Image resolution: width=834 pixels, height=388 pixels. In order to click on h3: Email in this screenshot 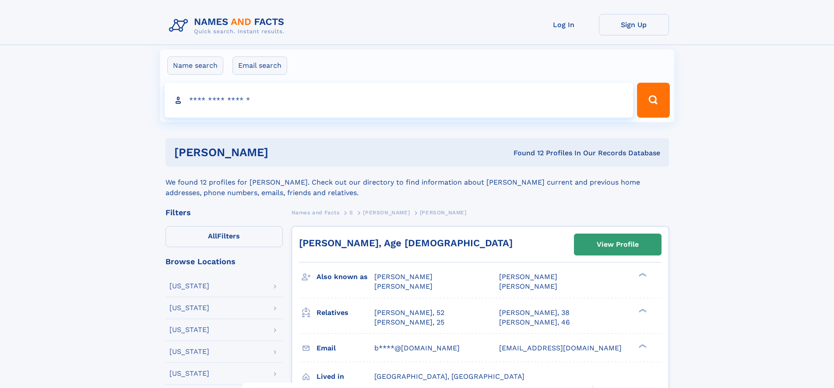, I will do `click(345, 348)`.